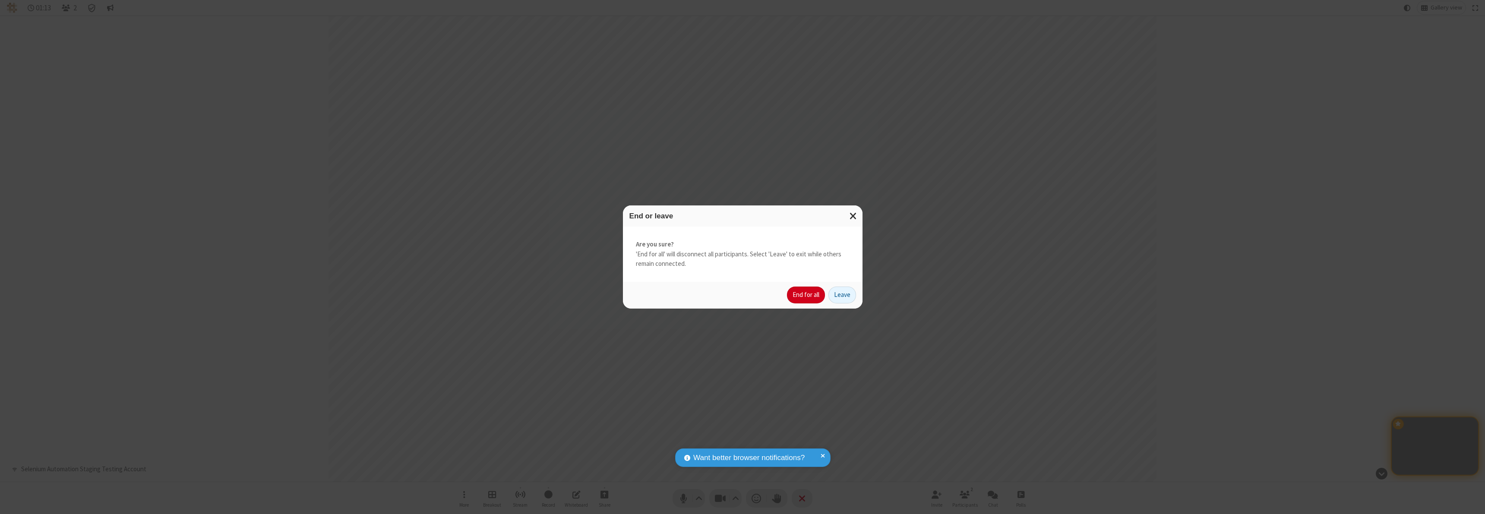 The width and height of the screenshot is (1485, 514). What do you see at coordinates (742, 244) in the screenshot?
I see `strong: Are you sure?` at bounding box center [742, 244].